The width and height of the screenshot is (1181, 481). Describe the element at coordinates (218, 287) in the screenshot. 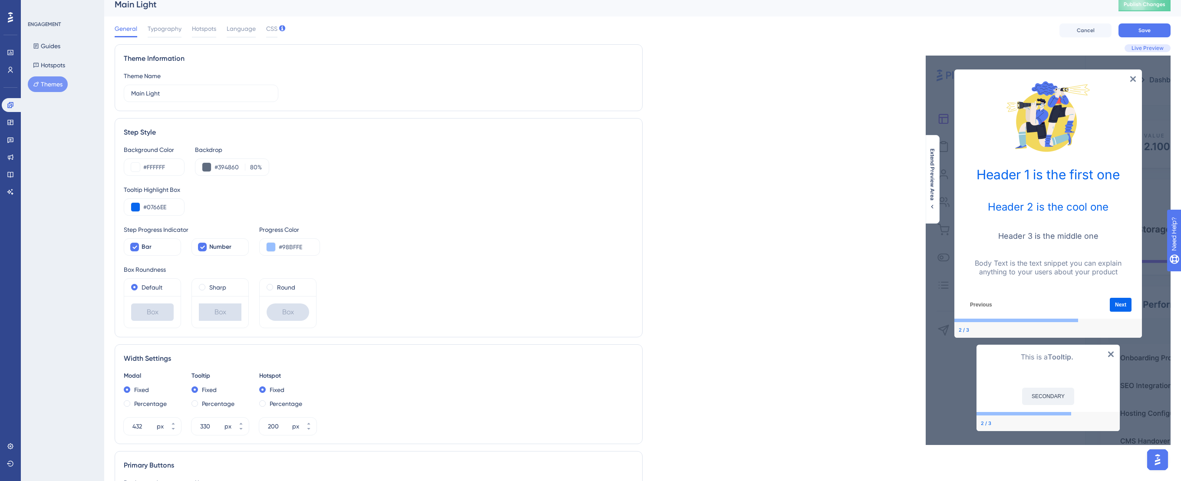

I see `label: Sharp` at that location.